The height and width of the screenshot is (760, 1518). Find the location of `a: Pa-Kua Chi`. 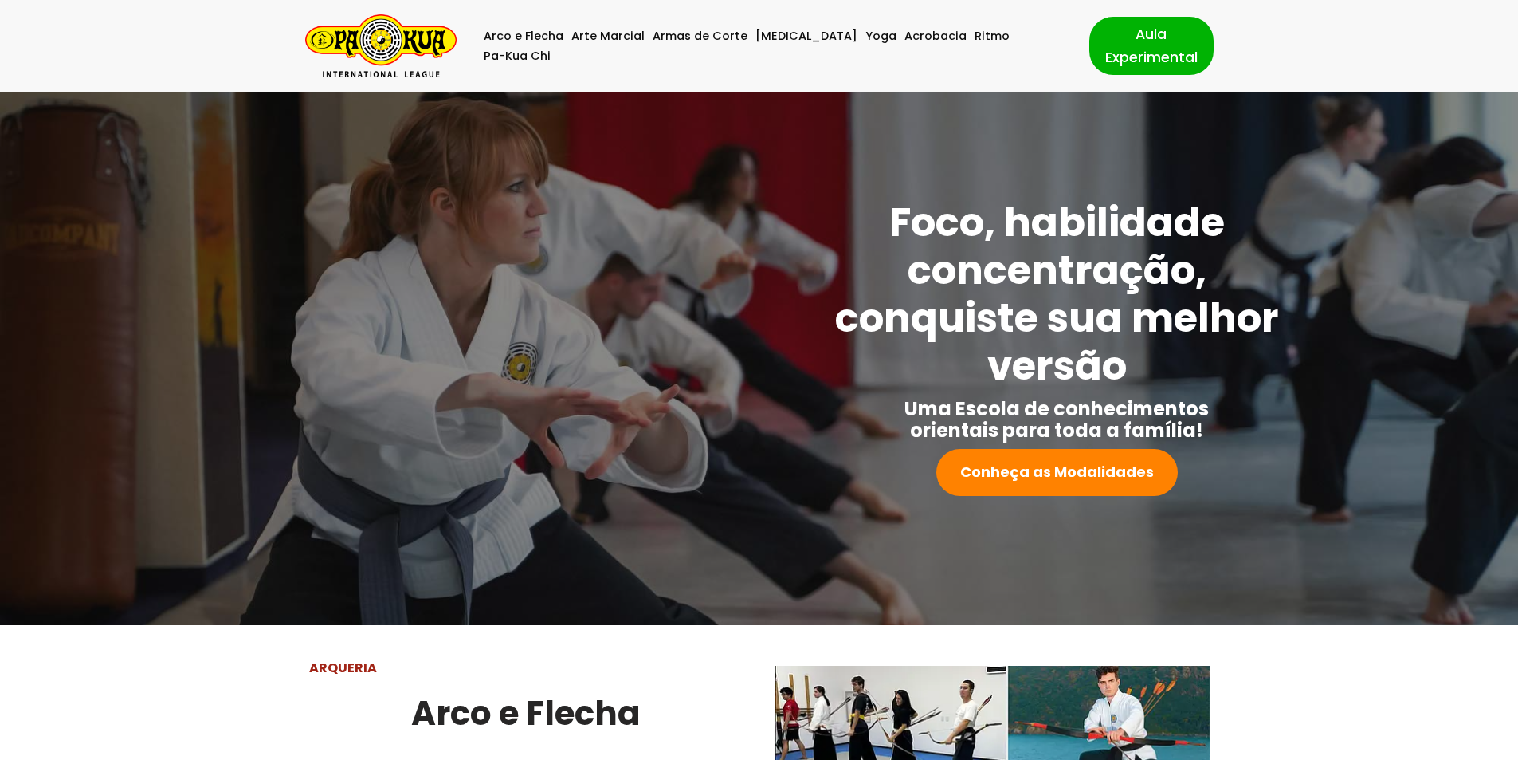

a: Pa-Kua Chi is located at coordinates (517, 56).